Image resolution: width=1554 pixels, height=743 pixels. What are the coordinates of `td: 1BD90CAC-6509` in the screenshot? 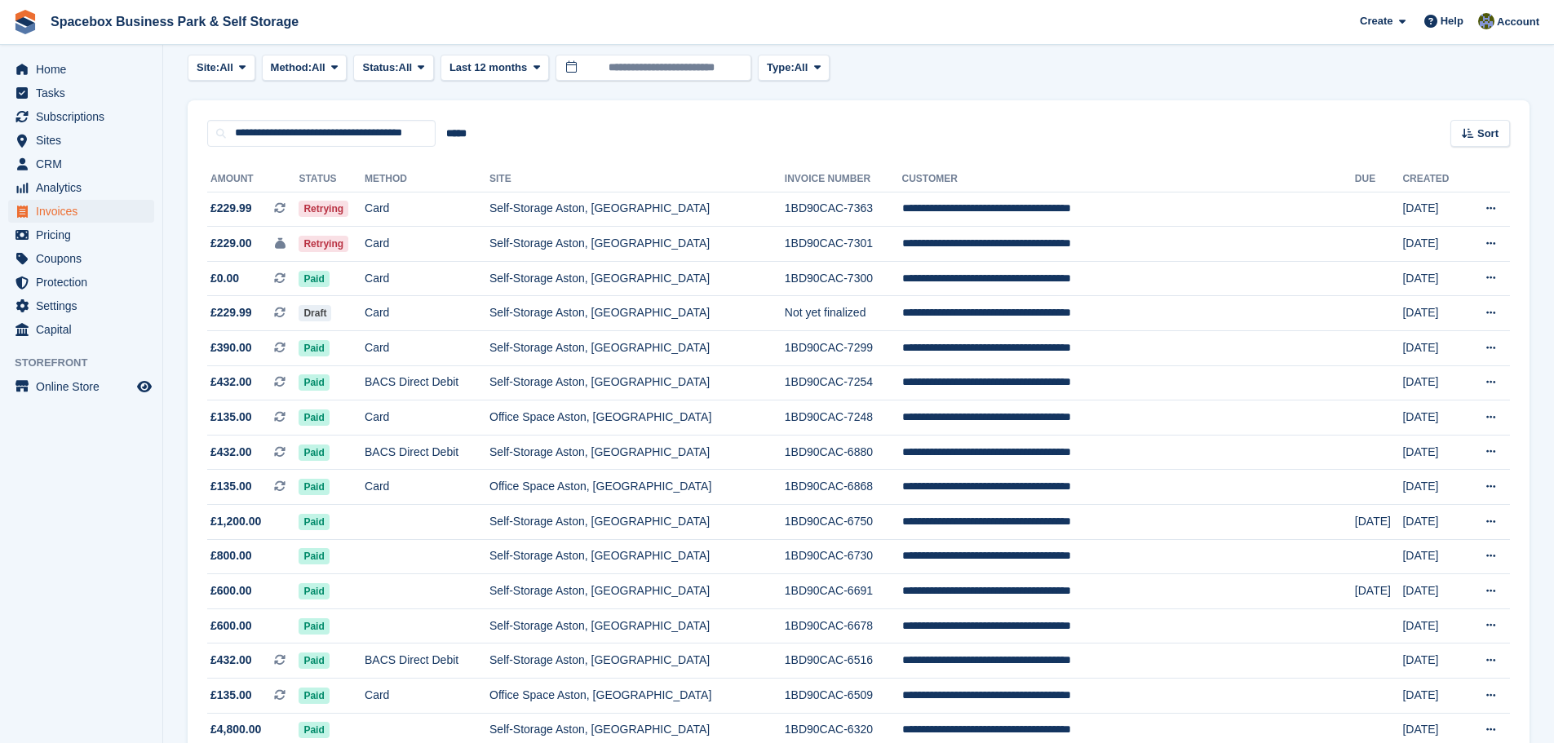 It's located at (844, 696).